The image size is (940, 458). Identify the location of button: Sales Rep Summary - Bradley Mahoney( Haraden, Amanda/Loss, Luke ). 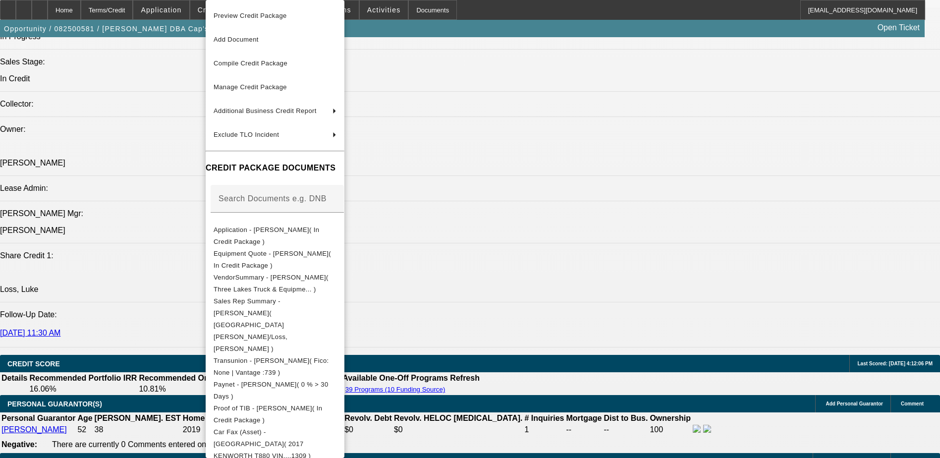
(275, 325).